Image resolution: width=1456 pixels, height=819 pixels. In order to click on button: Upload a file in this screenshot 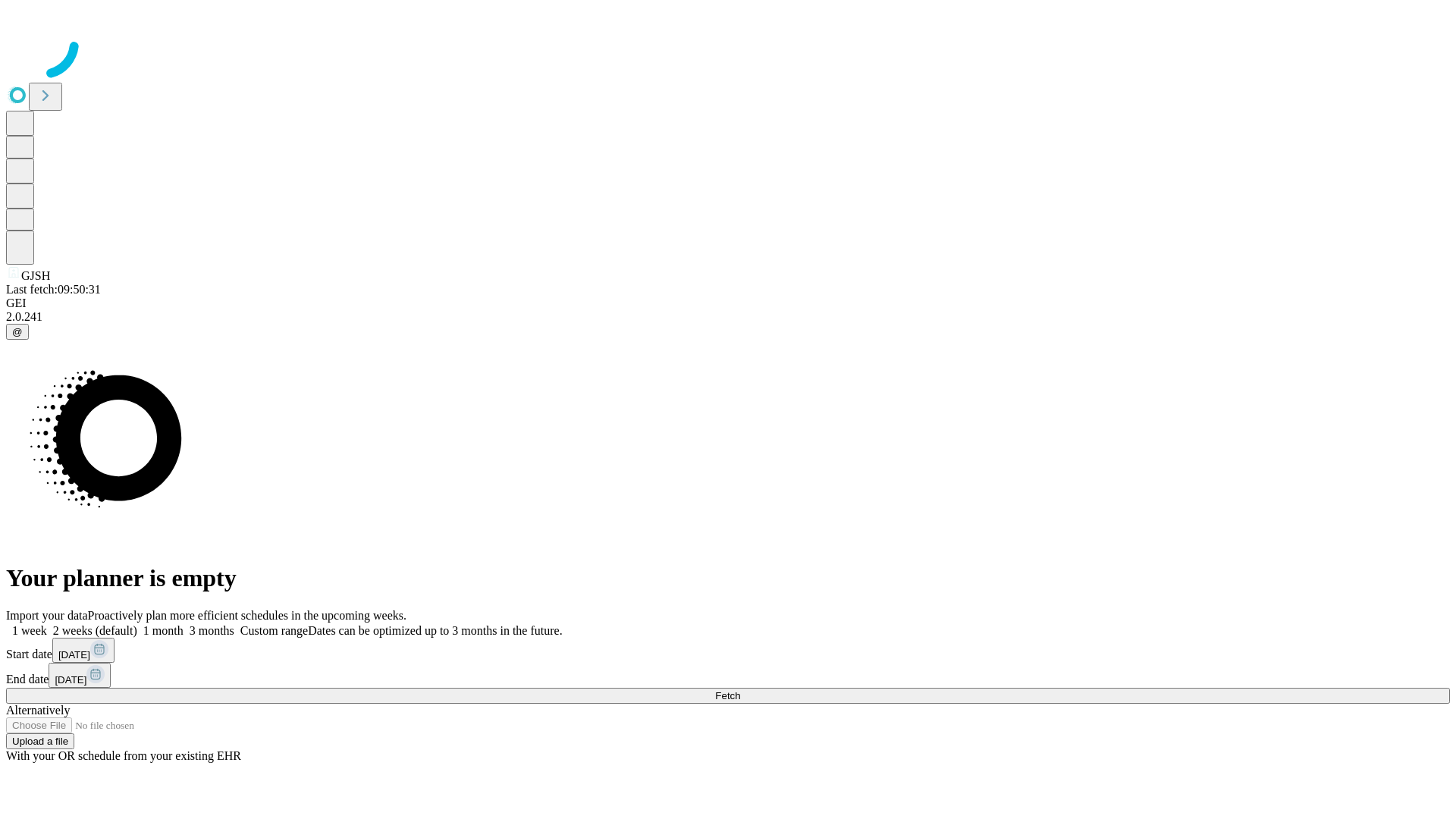, I will do `click(40, 741)`.